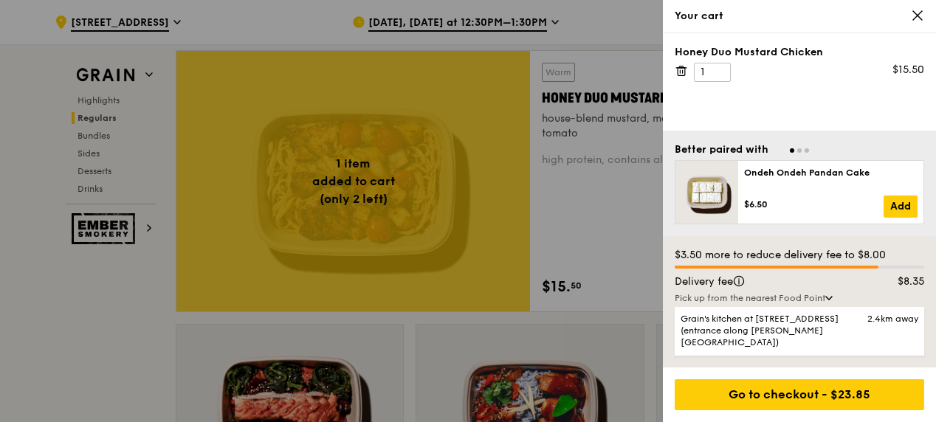 This screenshot has height=422, width=936. I want to click on span: Go to slide 2, so click(800, 151).